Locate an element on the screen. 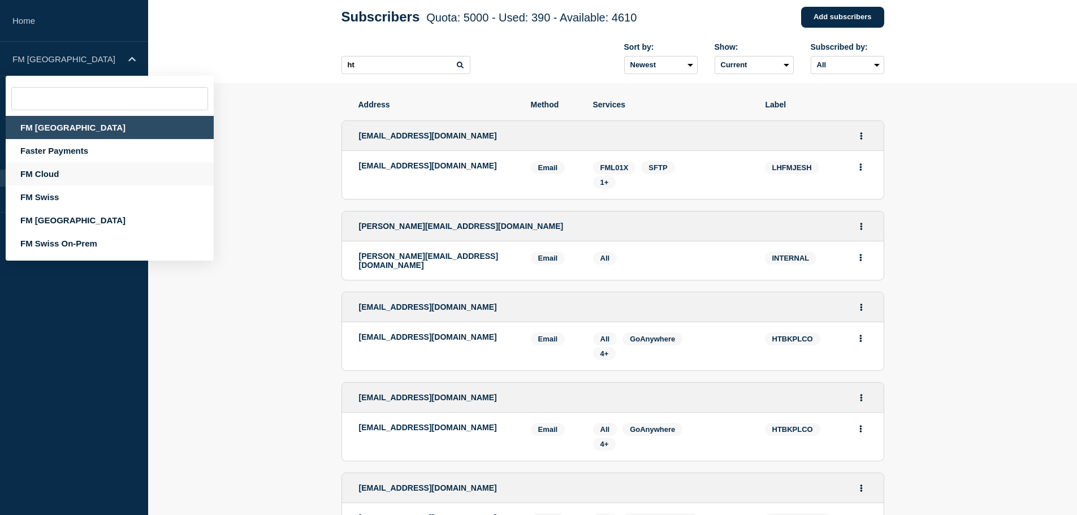  span: Quota: 5000 - Used: 390 - Available: 4610 is located at coordinates (531, 18).